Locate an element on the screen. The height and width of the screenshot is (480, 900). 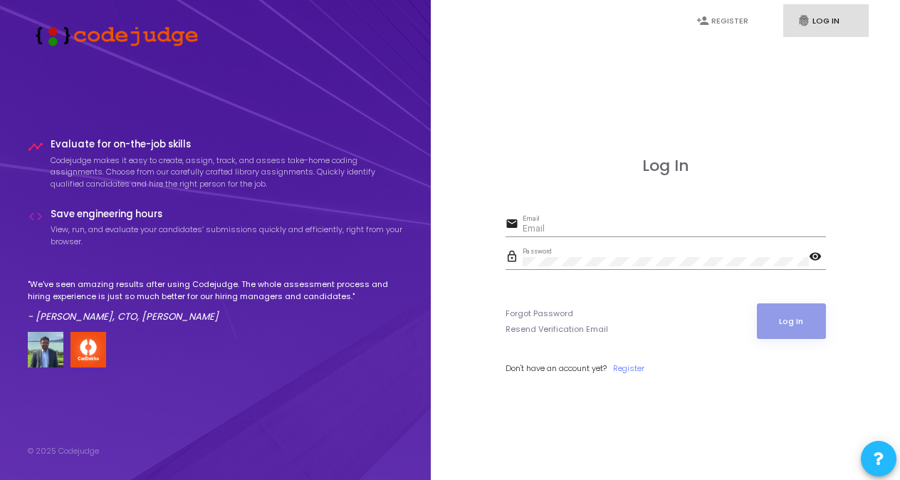
i: timeline is located at coordinates (36, 147).